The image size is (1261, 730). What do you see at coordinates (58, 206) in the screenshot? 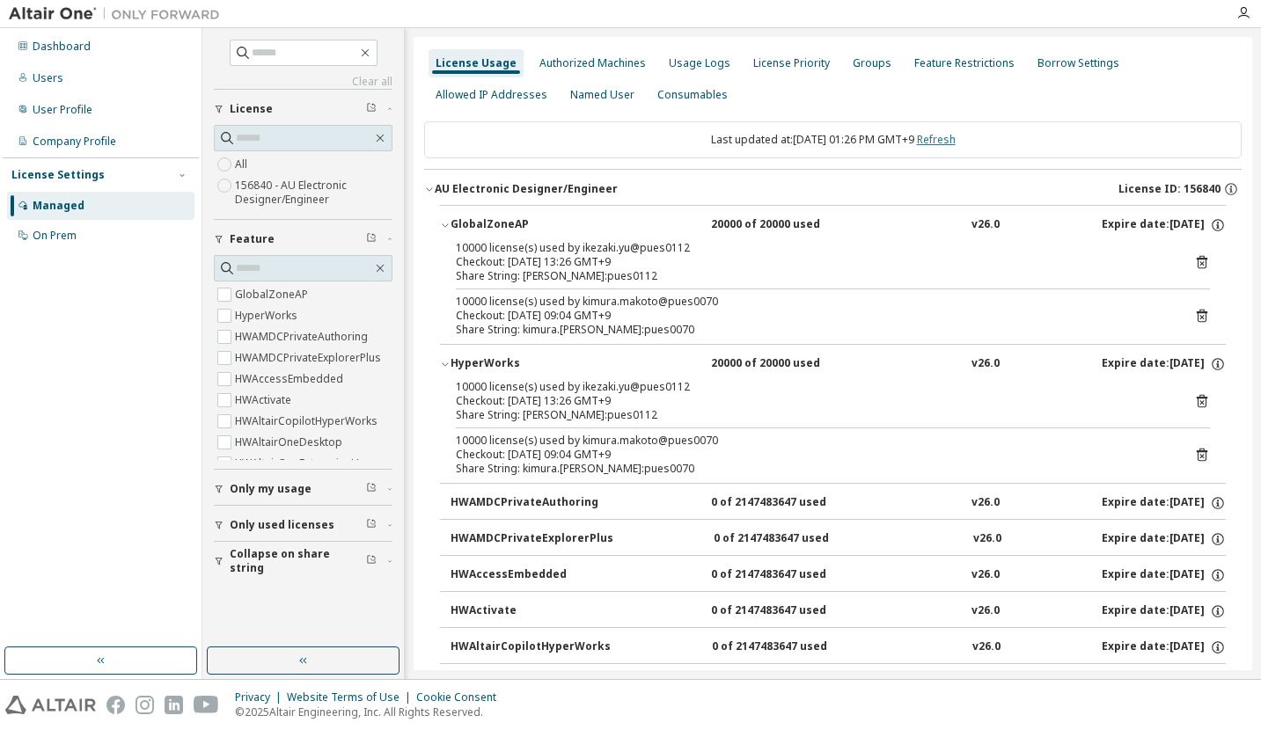
I see `div: Managed` at bounding box center [58, 206].